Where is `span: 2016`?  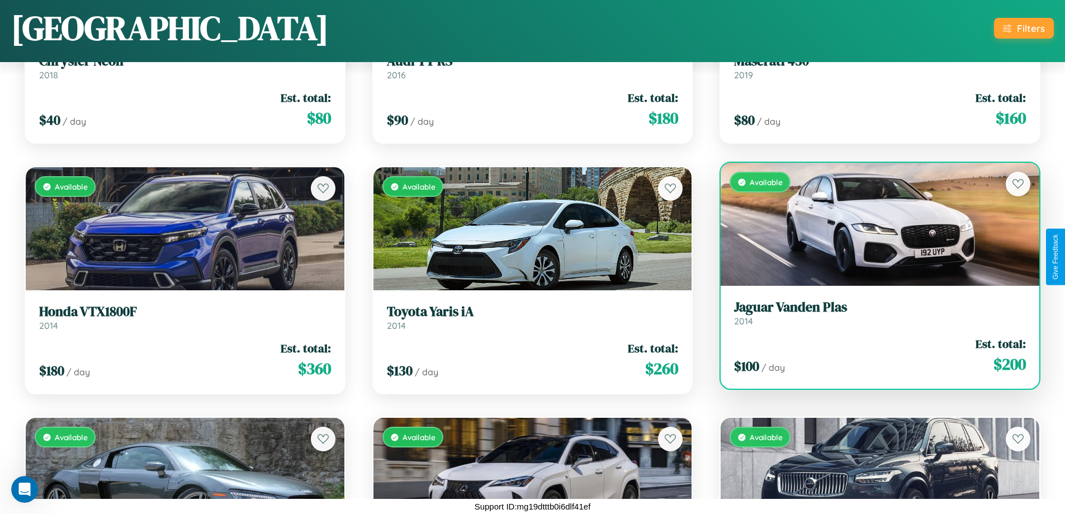
span: 2016 is located at coordinates (396, 75).